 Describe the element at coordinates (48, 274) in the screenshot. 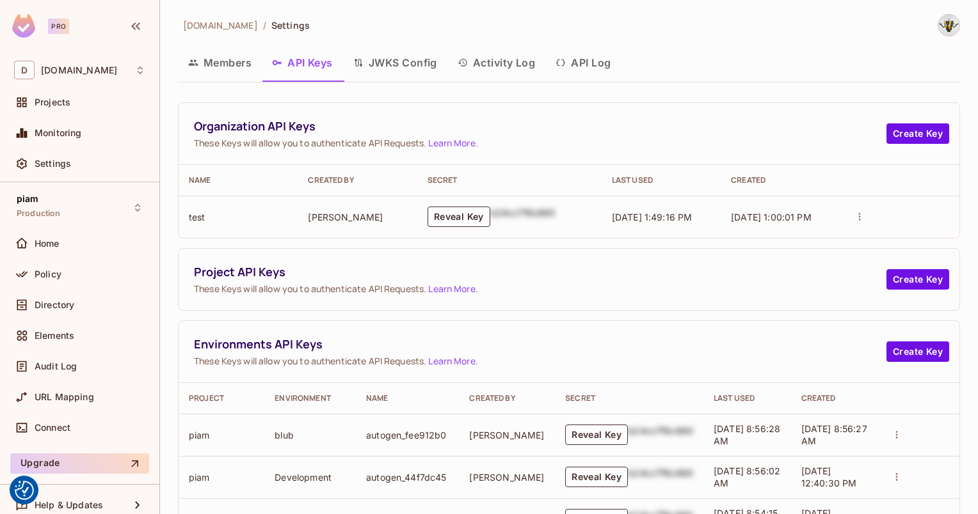

I see `span: Policy` at that location.